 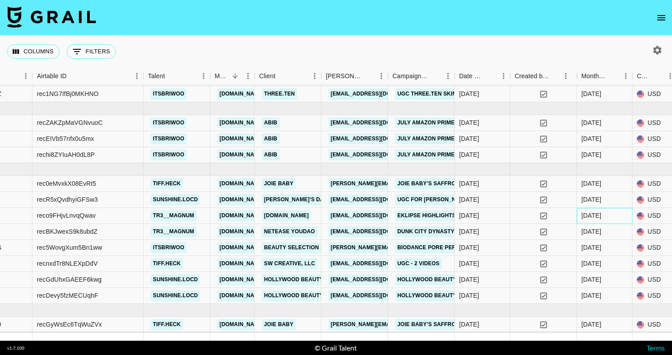 What do you see at coordinates (33, 52) in the screenshot?
I see `button: Select columns` at bounding box center [33, 52].